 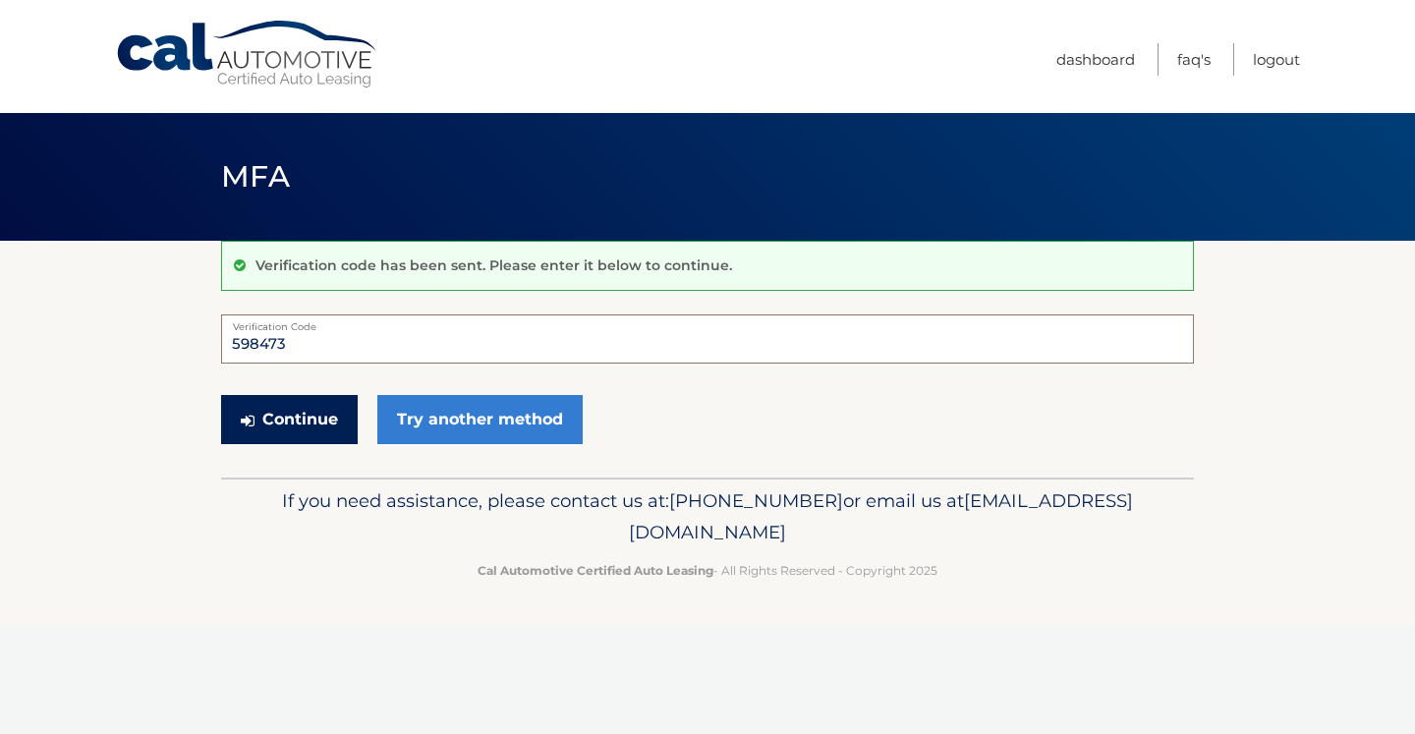 What do you see at coordinates (707, 517) in the screenshot?
I see `p: If you need assistance, please contact us at: or email us at` at bounding box center [707, 517].